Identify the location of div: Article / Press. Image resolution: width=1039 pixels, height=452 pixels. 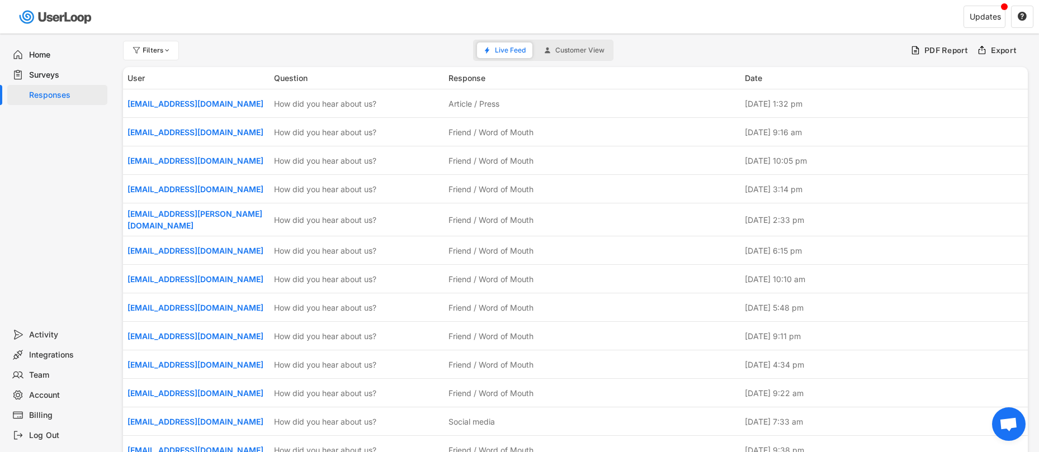
(473, 103).